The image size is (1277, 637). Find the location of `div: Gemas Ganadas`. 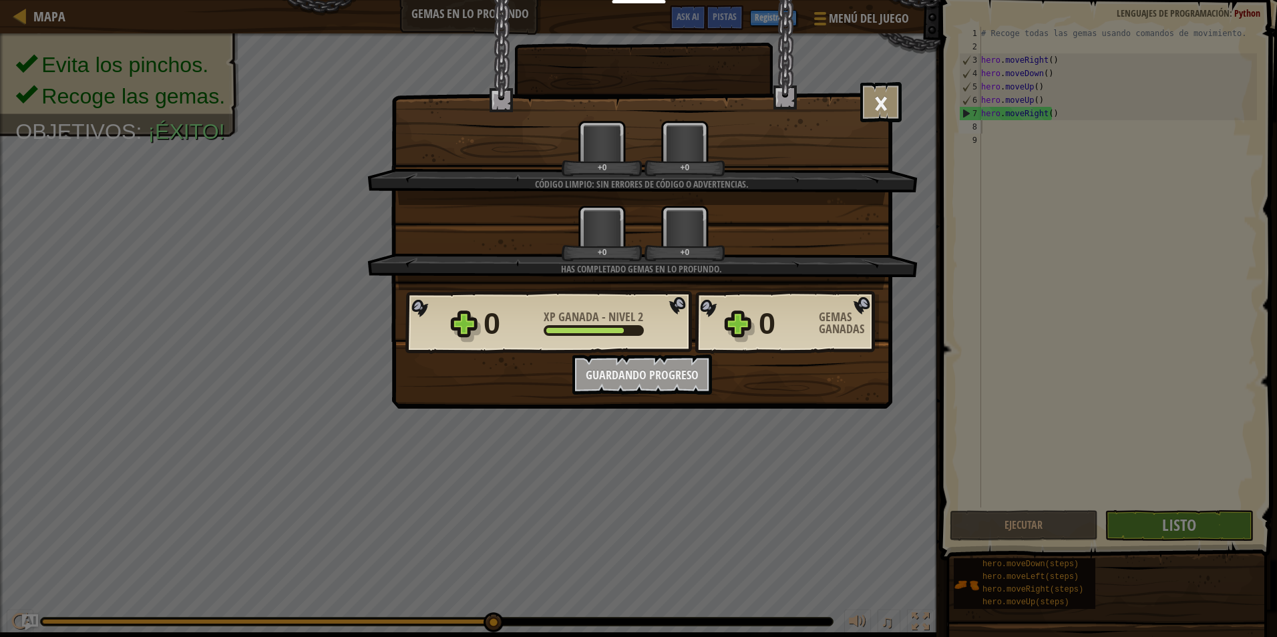

div: Gemas Ganadas is located at coordinates (849, 323).